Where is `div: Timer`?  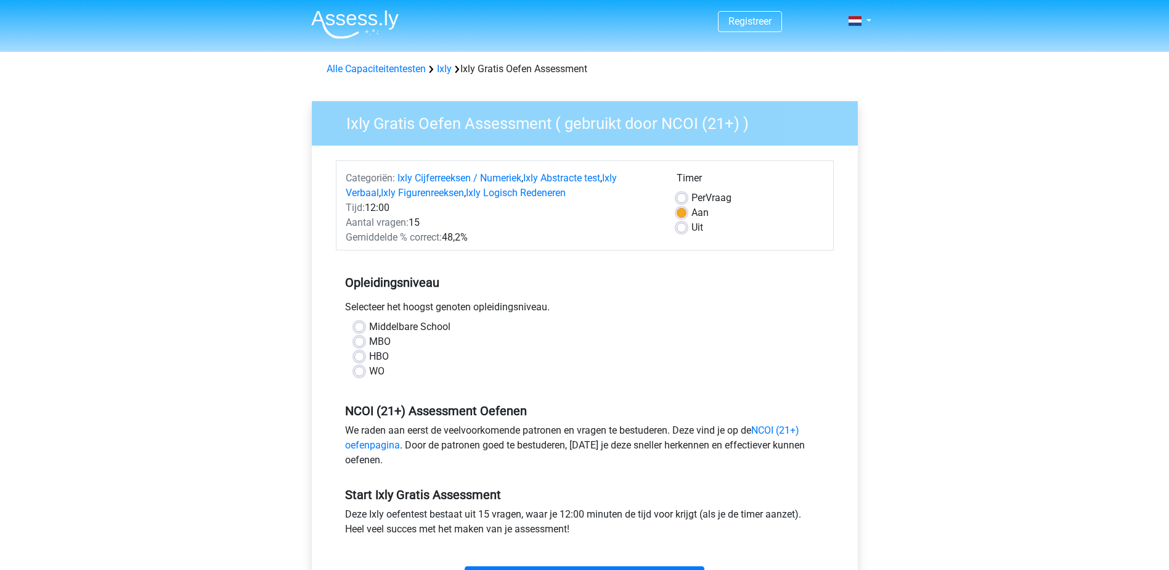 div: Timer is located at coordinates (750, 181).